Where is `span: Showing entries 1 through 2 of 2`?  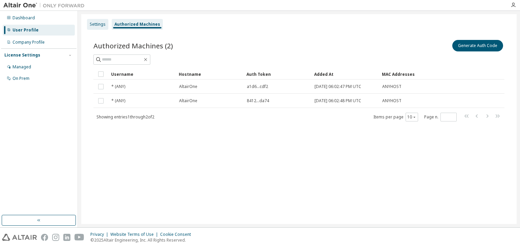
span: Showing entries 1 through 2 of 2 is located at coordinates (125, 117).